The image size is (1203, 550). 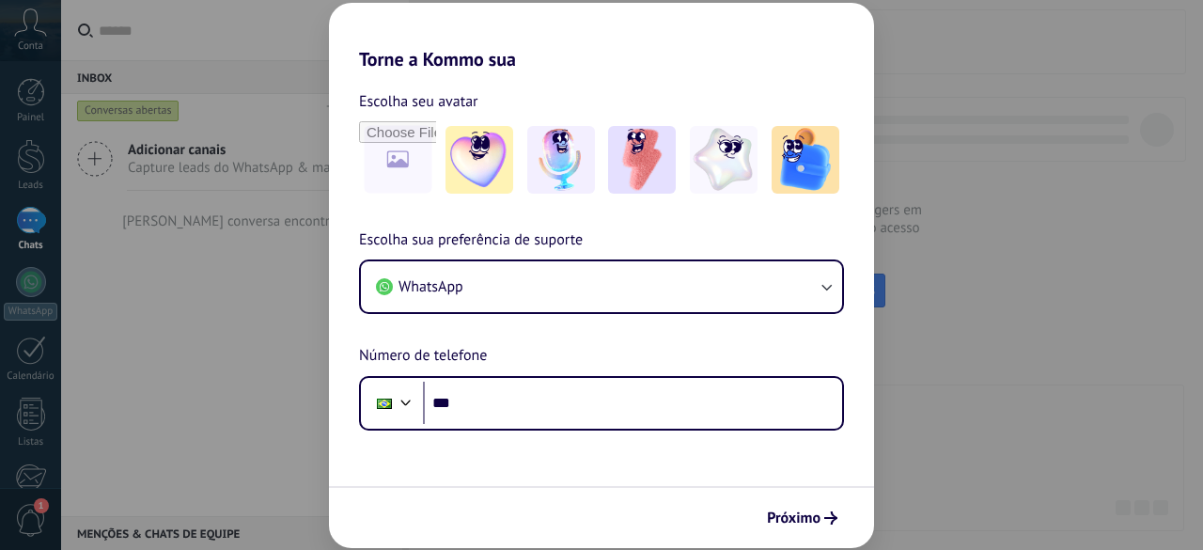 What do you see at coordinates (423, 356) in the screenshot?
I see `span: Número de telefone` at bounding box center [423, 356].